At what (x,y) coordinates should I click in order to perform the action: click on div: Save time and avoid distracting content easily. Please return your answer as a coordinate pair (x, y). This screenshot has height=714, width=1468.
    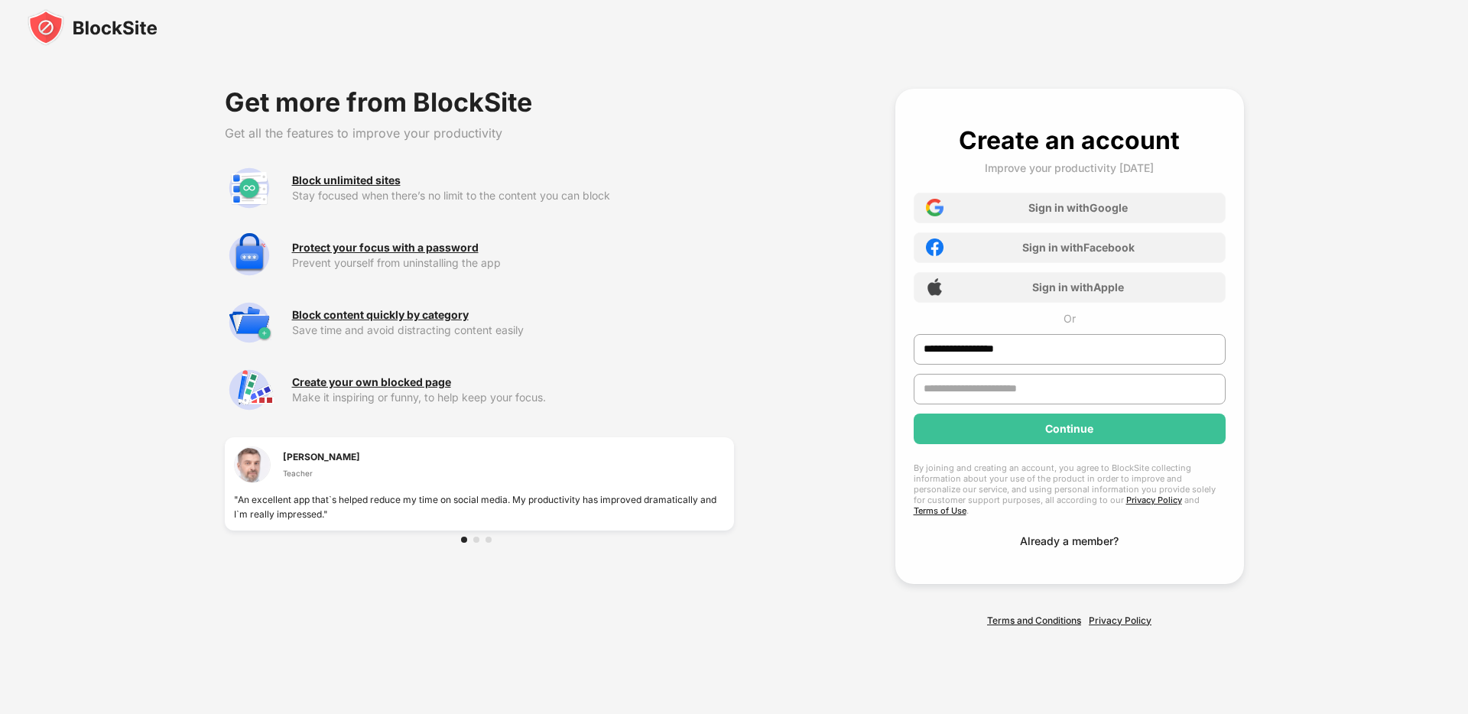
    Looking at the image, I should click on (513, 330).